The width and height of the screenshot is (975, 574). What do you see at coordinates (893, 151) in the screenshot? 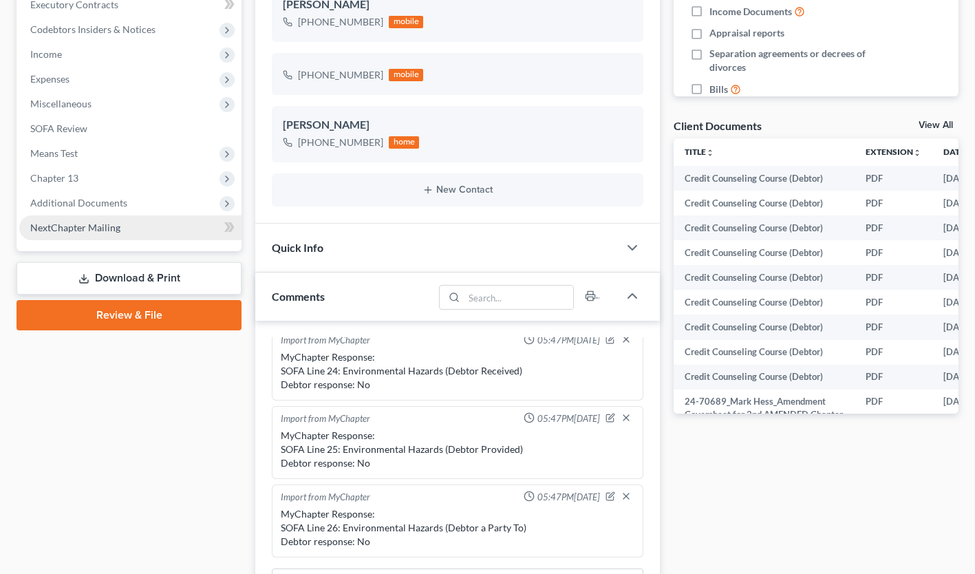
I see `a: Extensionunfold_more` at bounding box center [893, 151].